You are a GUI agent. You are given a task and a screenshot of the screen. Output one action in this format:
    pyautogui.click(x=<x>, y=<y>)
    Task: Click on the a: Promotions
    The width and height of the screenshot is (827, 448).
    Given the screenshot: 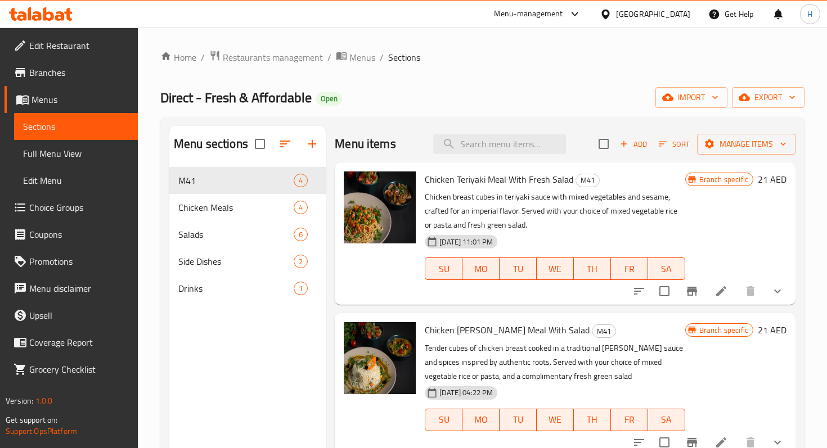 What is the action you would take?
    pyautogui.click(x=71, y=262)
    